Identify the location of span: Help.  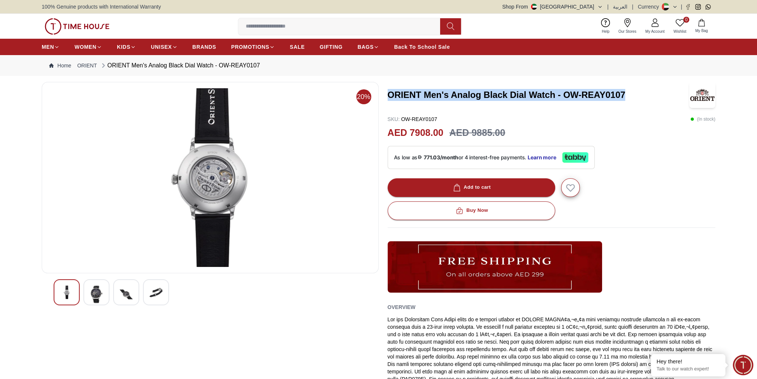
(606, 31).